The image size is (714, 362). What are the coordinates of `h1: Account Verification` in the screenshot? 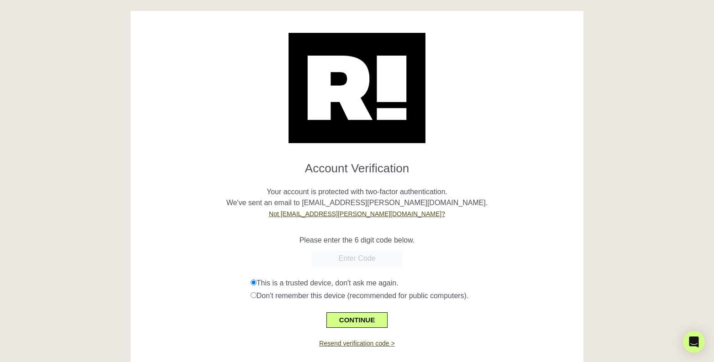 It's located at (357, 165).